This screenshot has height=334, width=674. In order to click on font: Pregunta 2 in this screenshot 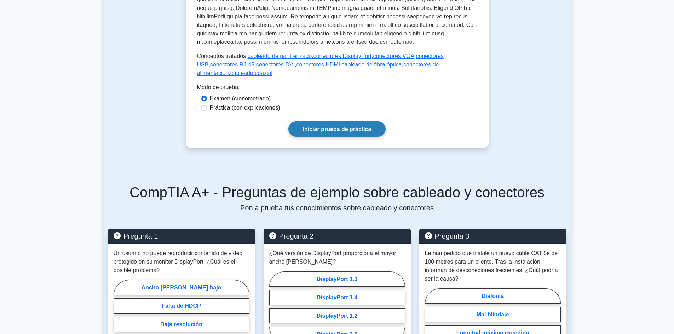, I will do `click(296, 236)`.